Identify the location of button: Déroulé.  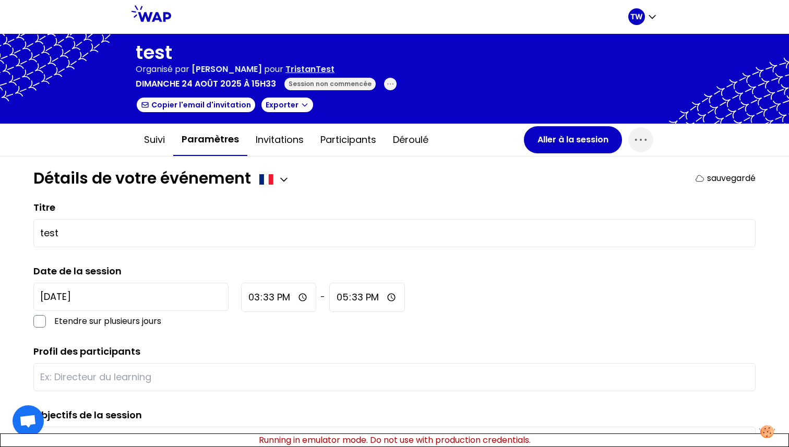
(411, 140).